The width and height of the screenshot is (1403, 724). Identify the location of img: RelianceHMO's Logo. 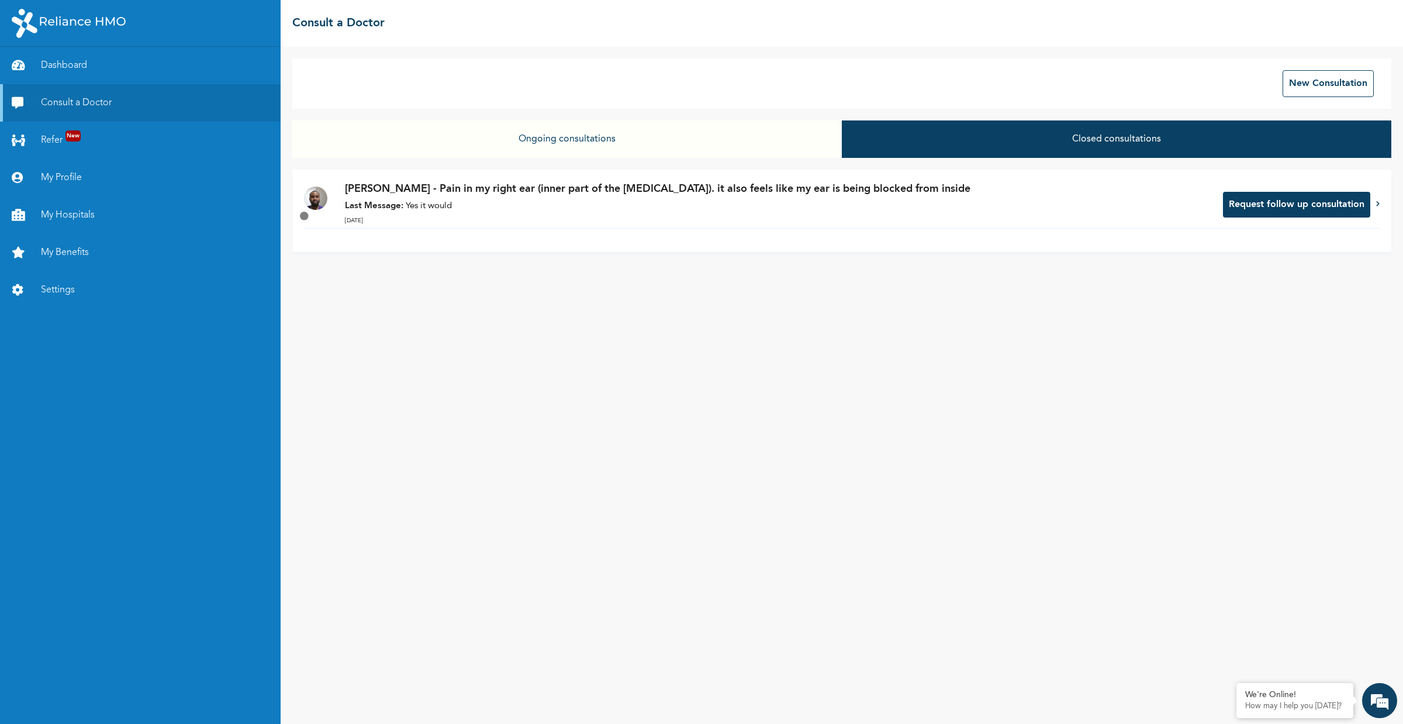
(68, 23).